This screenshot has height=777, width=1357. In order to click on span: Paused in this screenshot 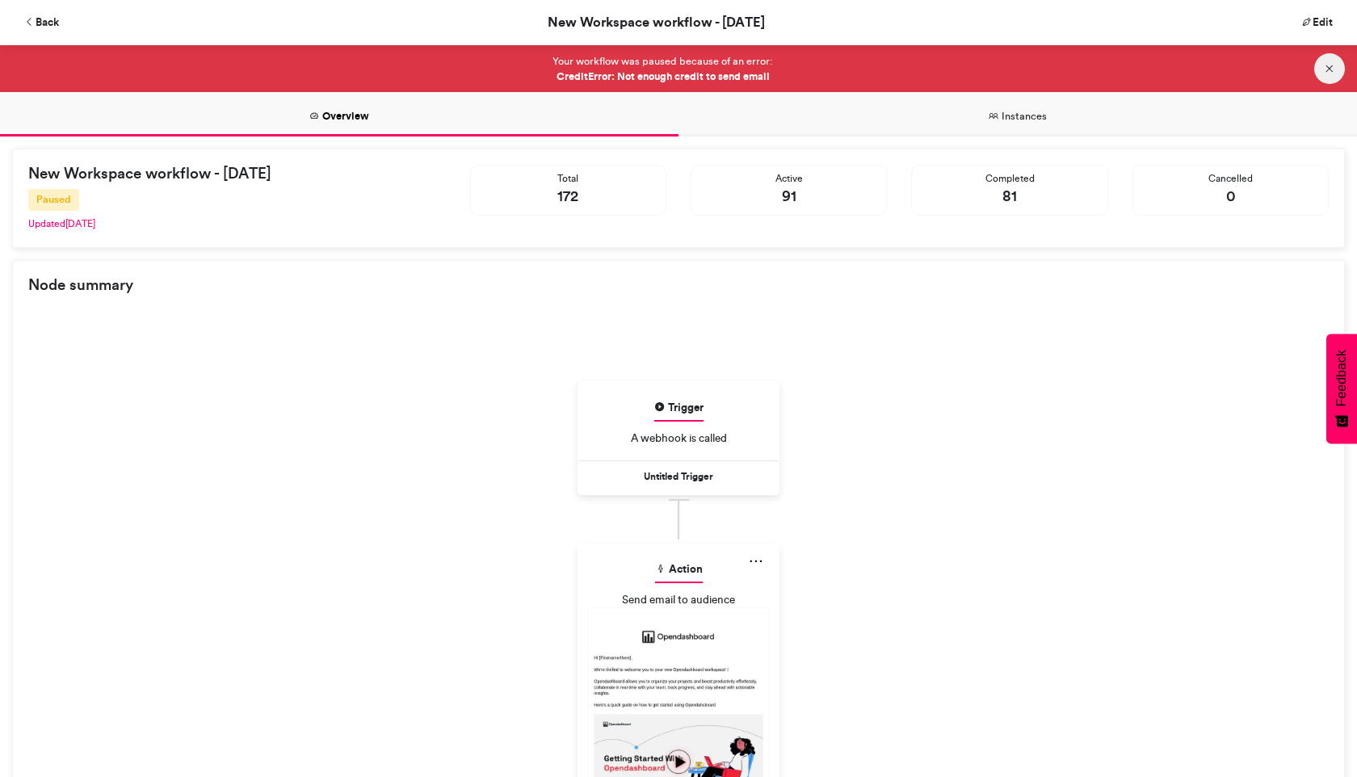, I will do `click(53, 200)`.